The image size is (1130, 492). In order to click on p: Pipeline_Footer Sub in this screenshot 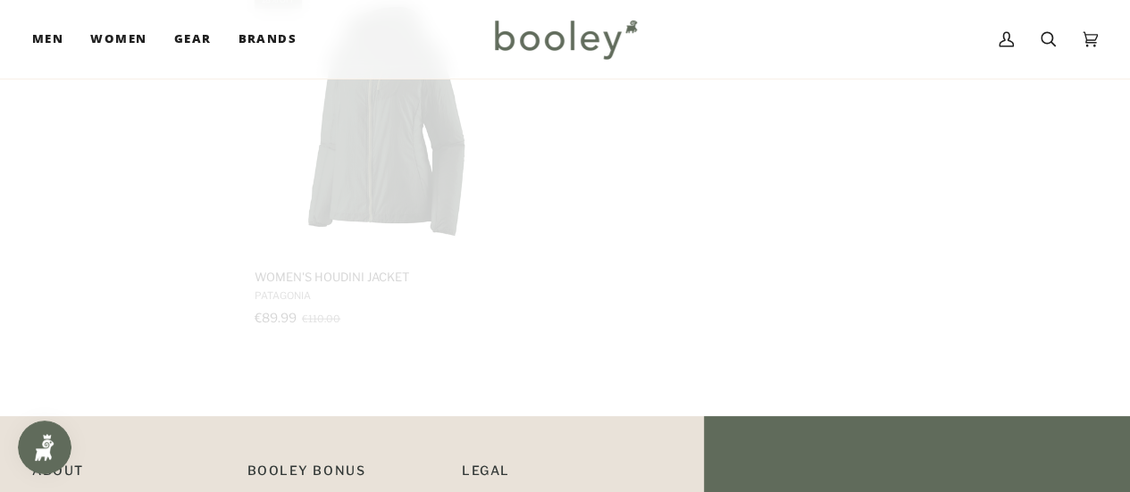, I will do `click(560, 475)`.